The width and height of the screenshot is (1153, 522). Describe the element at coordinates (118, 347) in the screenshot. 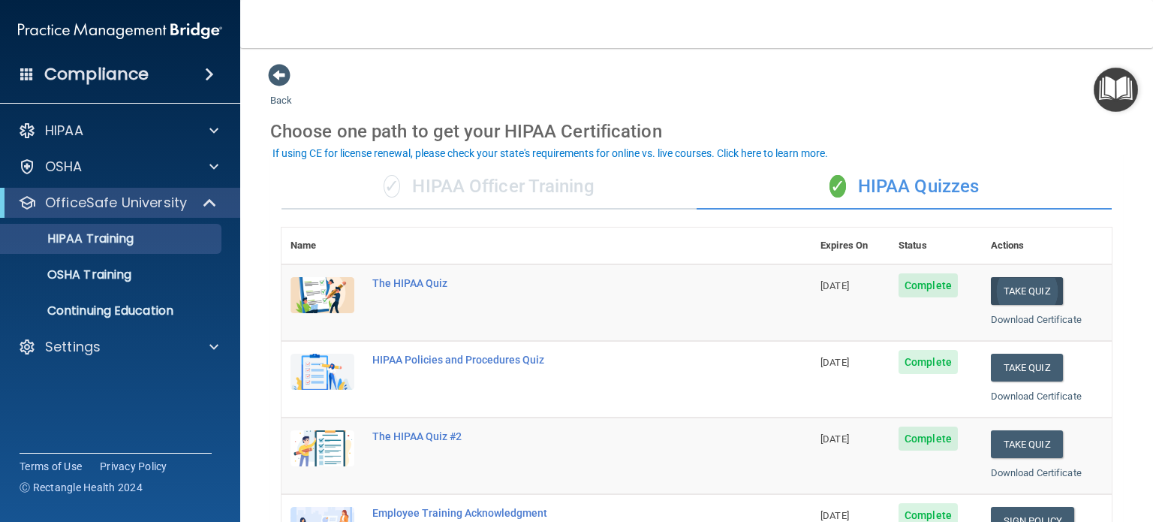

I see `a: Settings` at that location.